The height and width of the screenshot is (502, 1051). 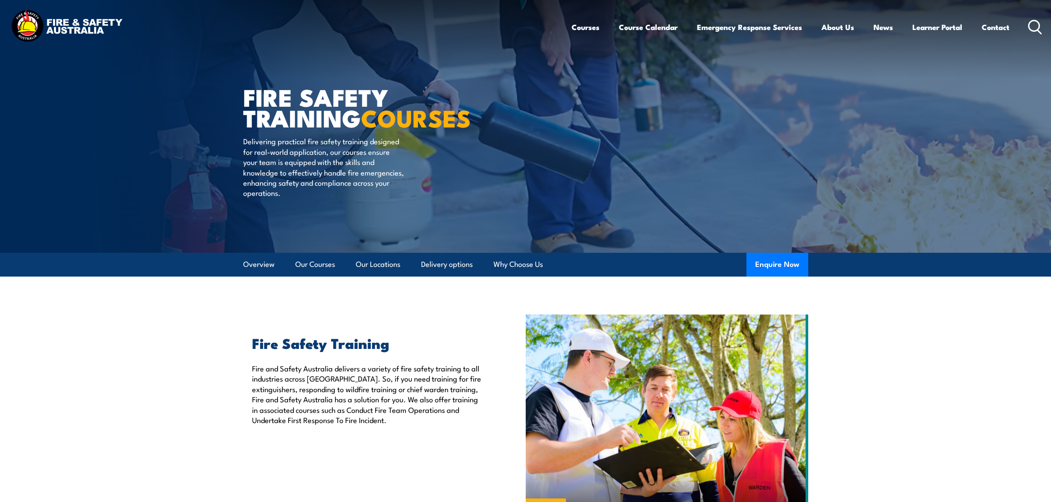 What do you see at coordinates (648, 27) in the screenshot?
I see `a: Course Calendar` at bounding box center [648, 27].